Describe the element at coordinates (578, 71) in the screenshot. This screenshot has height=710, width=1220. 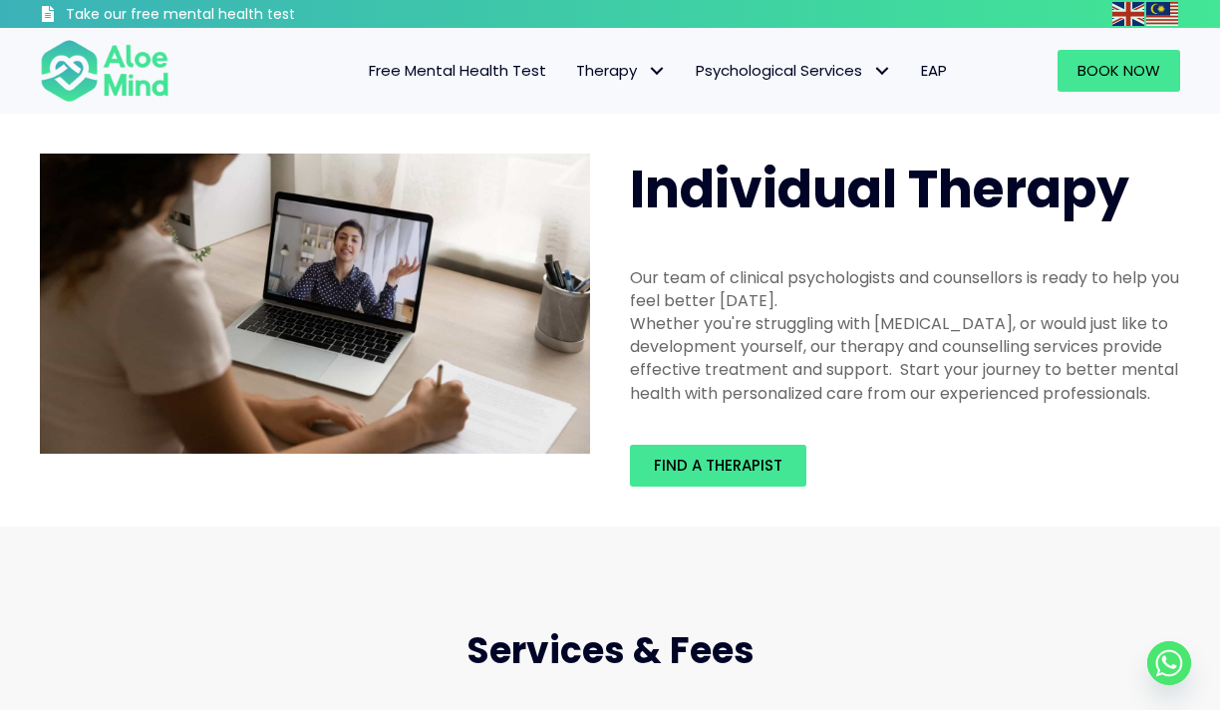
I see `nav: Menu` at that location.